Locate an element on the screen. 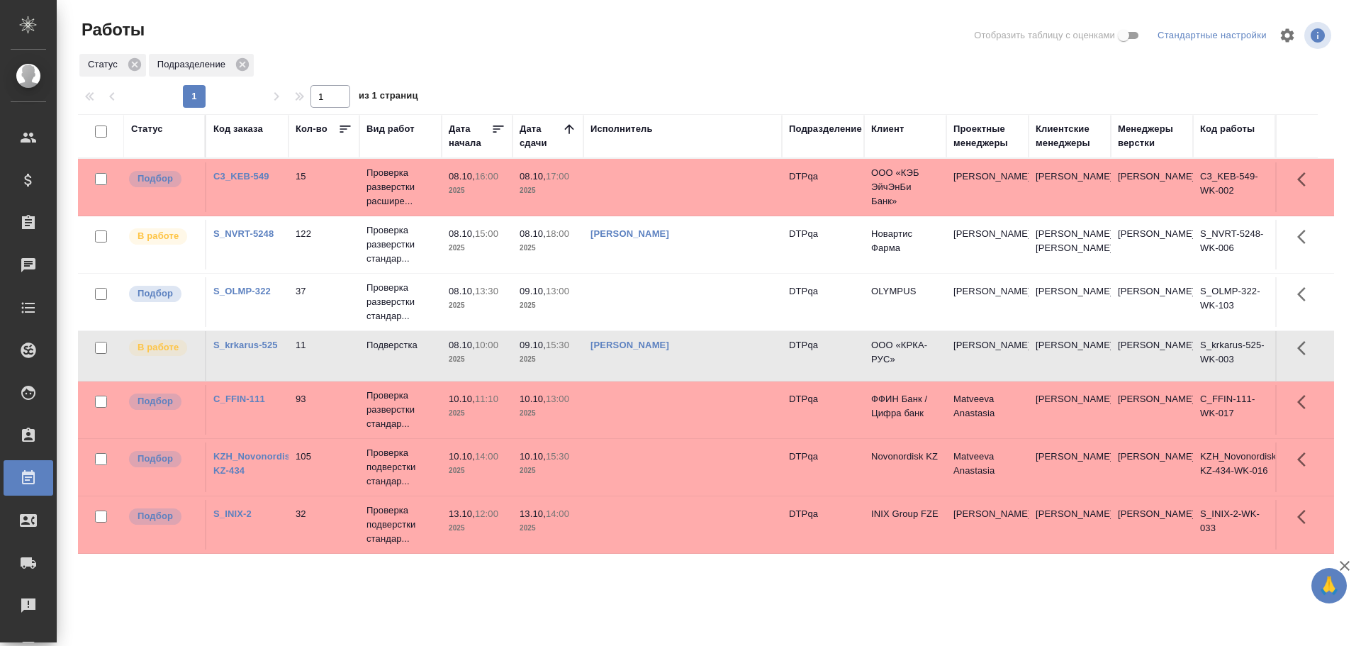 The image size is (1361, 646). p: ФФИН Банк / Цифра банк is located at coordinates (905, 406).